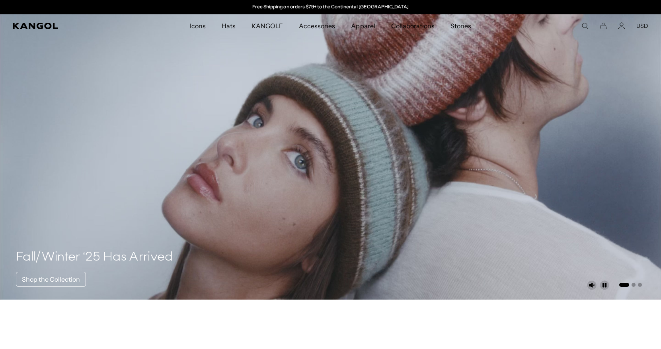  What do you see at coordinates (461, 26) in the screenshot?
I see `a: Stories` at bounding box center [461, 26].